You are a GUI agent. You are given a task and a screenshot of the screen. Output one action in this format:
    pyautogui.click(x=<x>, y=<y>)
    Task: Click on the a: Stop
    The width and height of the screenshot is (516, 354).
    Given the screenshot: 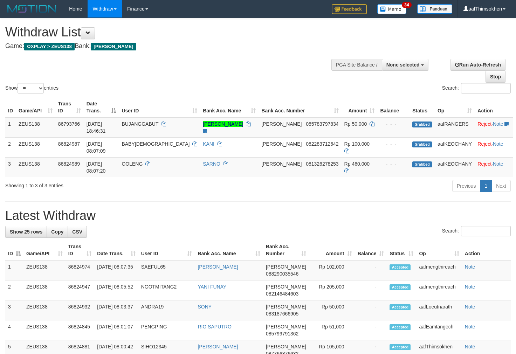 What is the action you would take?
    pyautogui.click(x=496, y=77)
    